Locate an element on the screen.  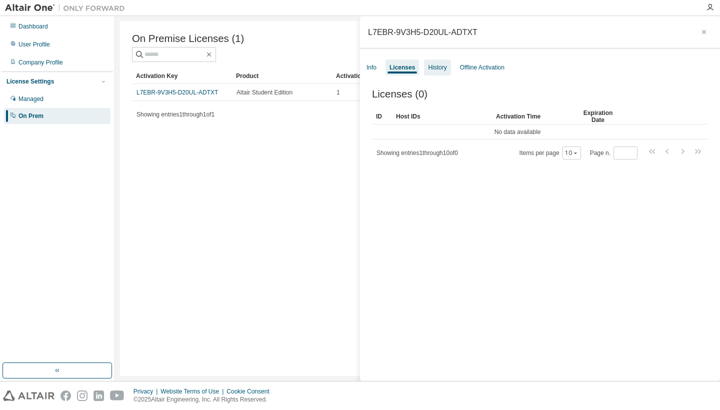
div: Activation Key is located at coordinates (182, 76).